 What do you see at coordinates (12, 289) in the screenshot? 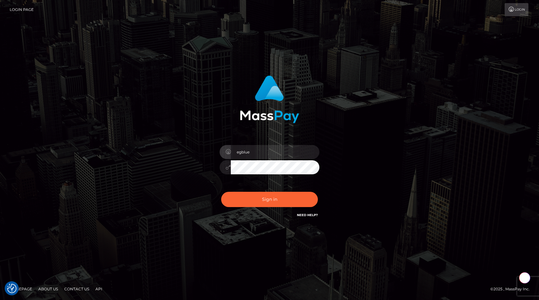
I see `img: Revisit consent button` at bounding box center [12, 289].